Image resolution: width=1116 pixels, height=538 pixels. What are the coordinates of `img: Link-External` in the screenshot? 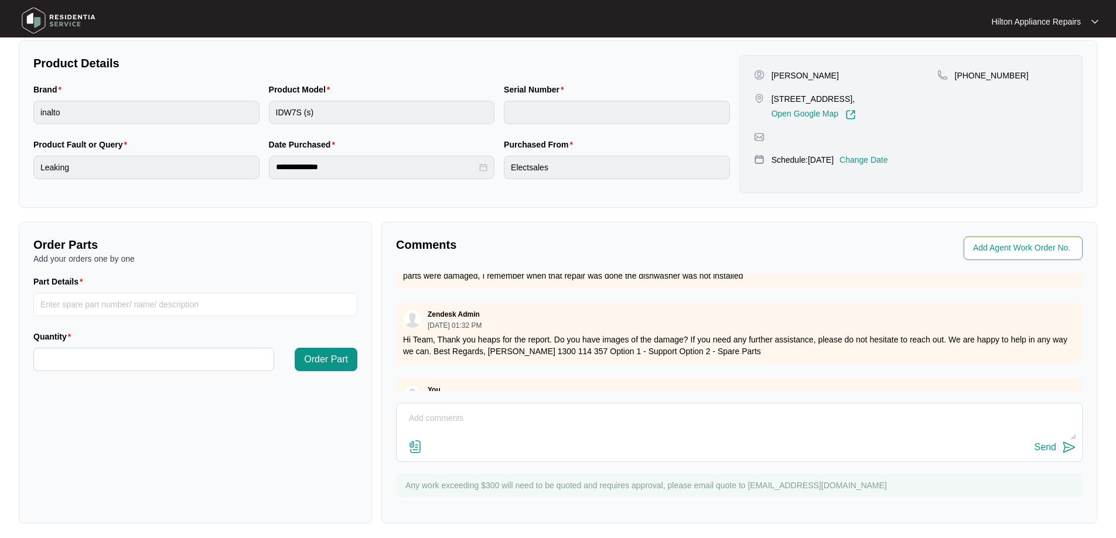 It's located at (851, 115).